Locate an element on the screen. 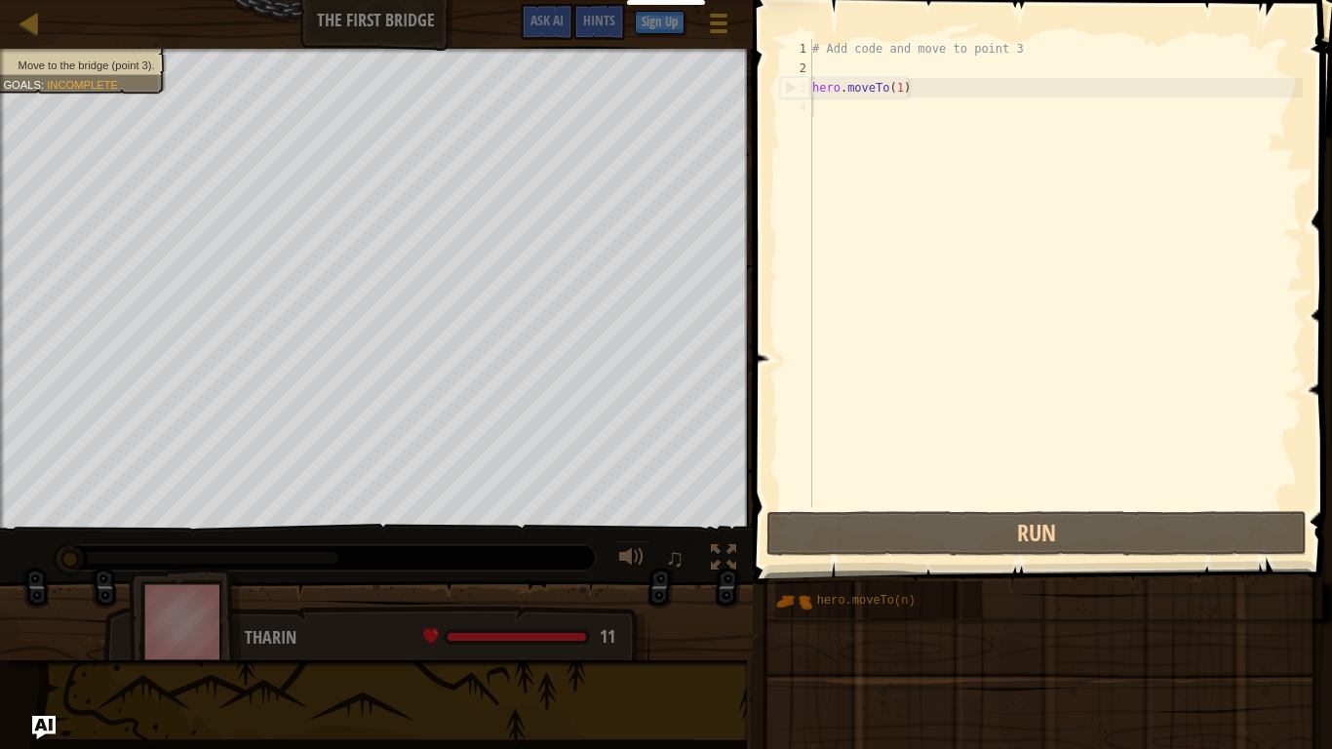 The width and height of the screenshot is (1332, 749). span: Hints is located at coordinates (599, 20).